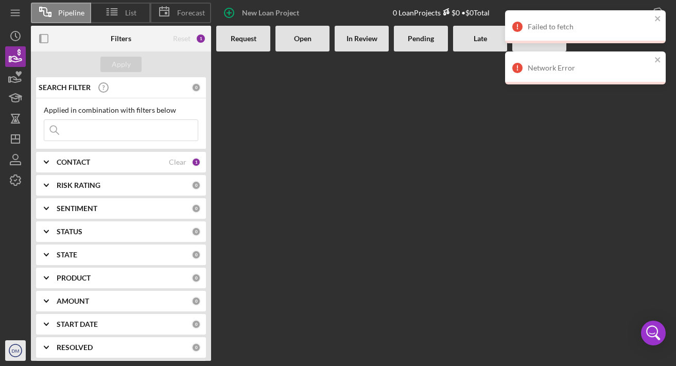 The height and width of the screenshot is (366, 676). Describe the element at coordinates (77, 209) in the screenshot. I see `b: SENTIMENT` at that location.